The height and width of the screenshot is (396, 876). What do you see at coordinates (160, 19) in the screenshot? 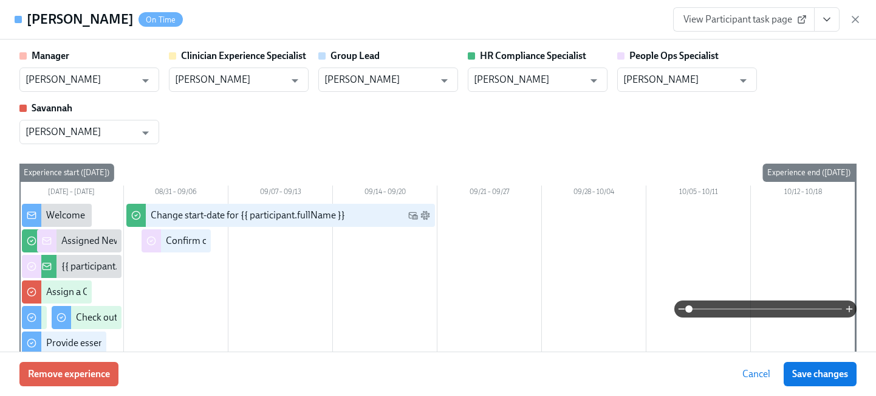
I see `span: On Time` at bounding box center [160, 19].